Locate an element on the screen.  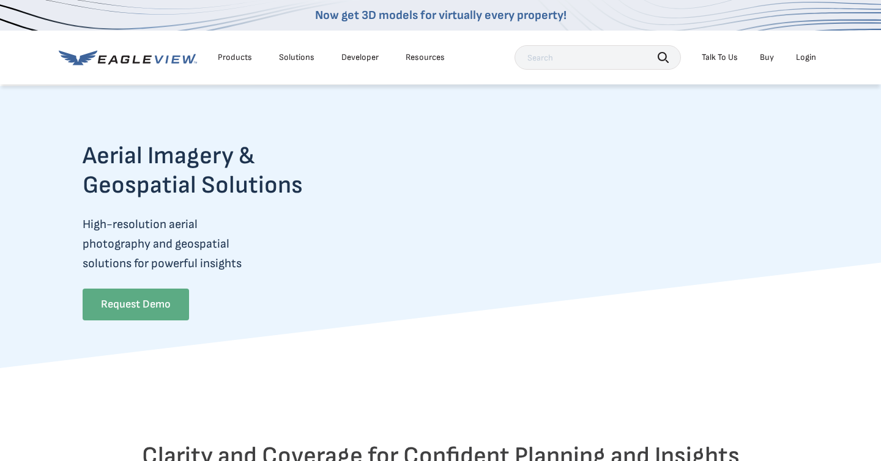
input: Search is located at coordinates (597, 57).